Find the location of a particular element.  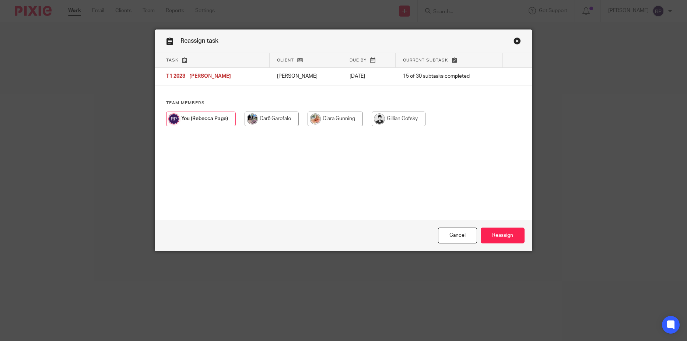

span: Client is located at coordinates (286, 60).